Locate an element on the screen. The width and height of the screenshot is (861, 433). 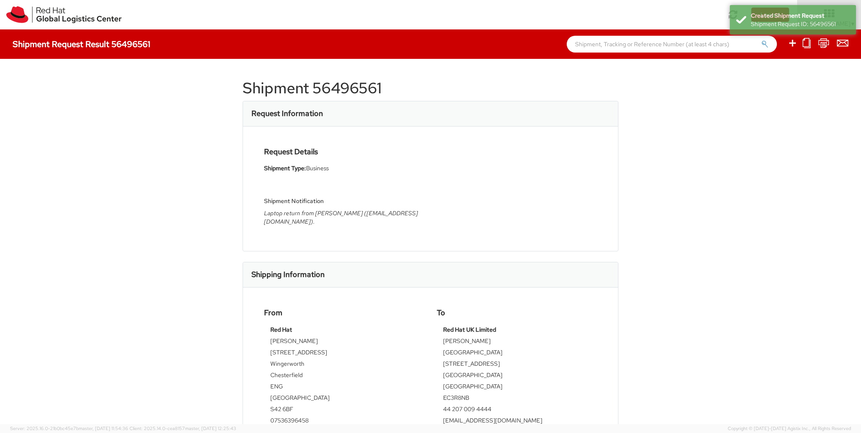
td: Chesterfield is located at coordinates (344, 376).